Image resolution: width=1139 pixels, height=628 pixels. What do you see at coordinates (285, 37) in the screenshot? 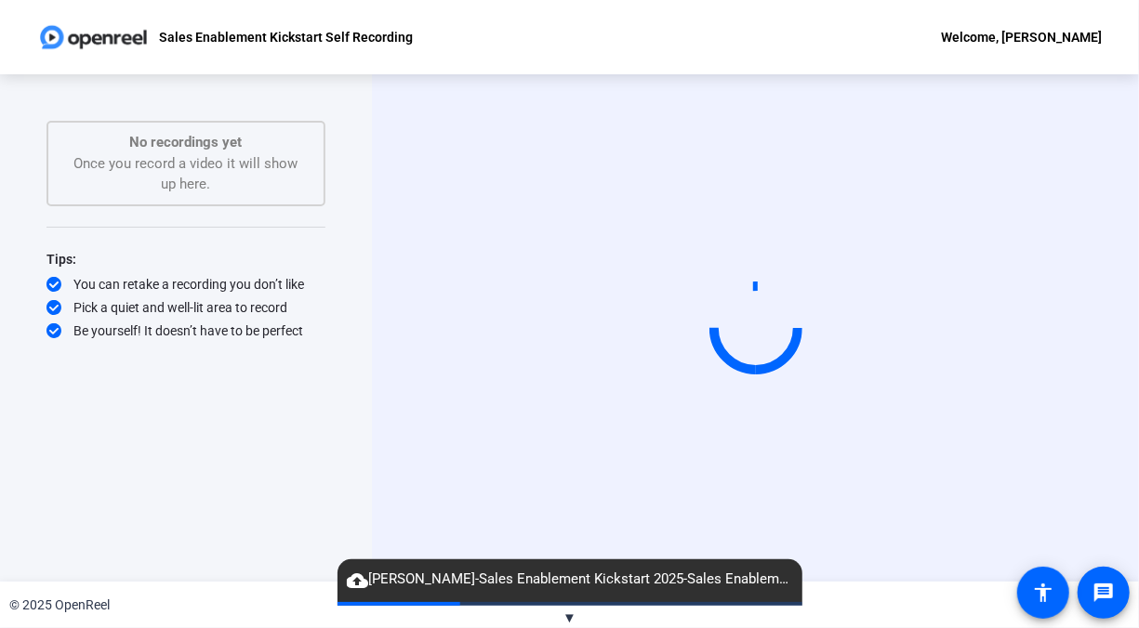
I see `p: Sales Enablement Kickstart Self Recording` at bounding box center [285, 37].